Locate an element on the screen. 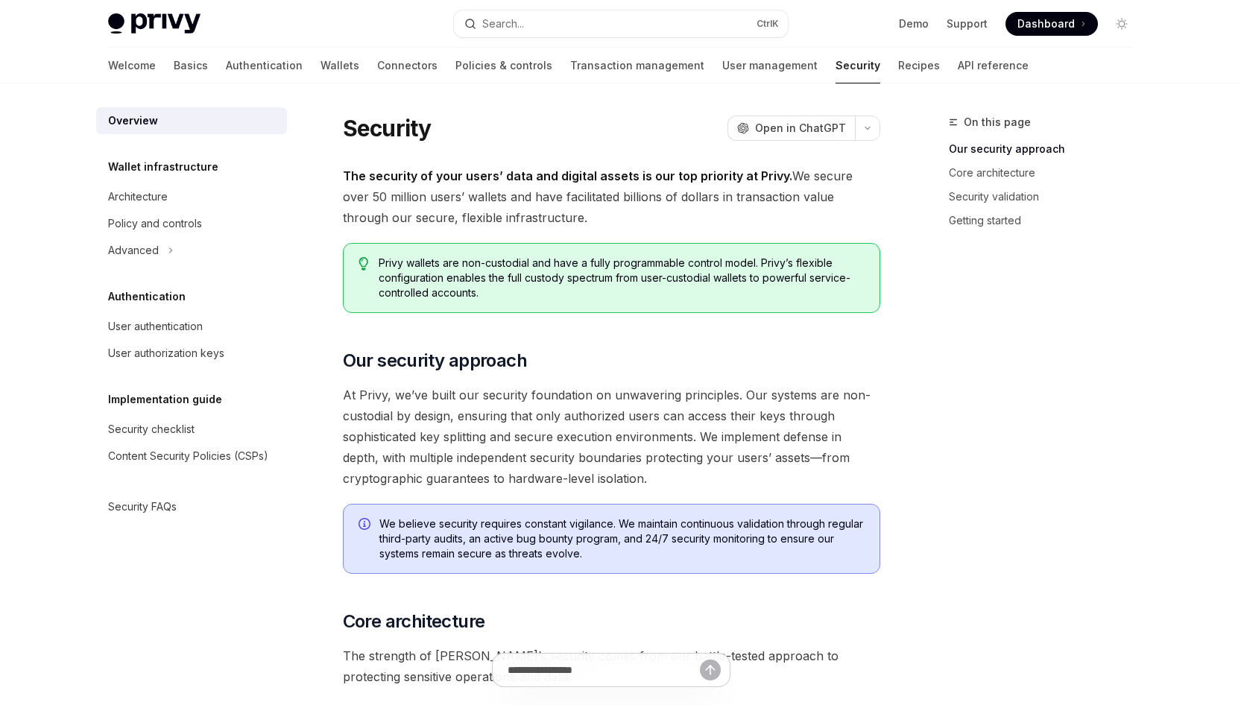 This screenshot has width=1241, height=705. a: Policies & controls is located at coordinates (504, 66).